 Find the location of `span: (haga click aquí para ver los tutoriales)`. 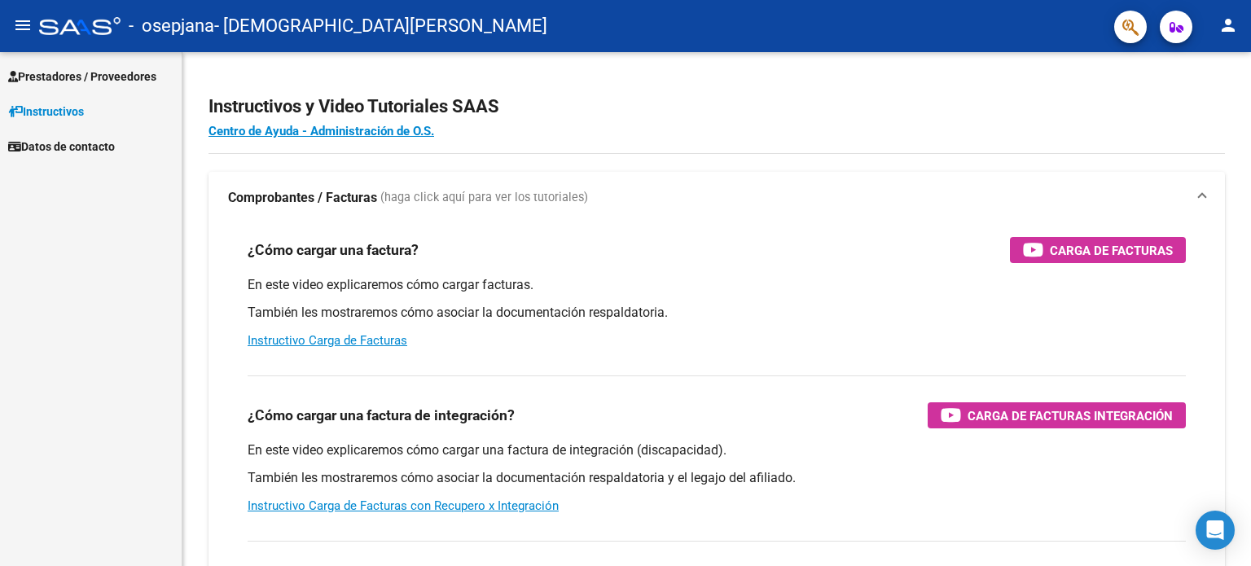

span: (haga click aquí para ver los tutoriales) is located at coordinates (484, 198).